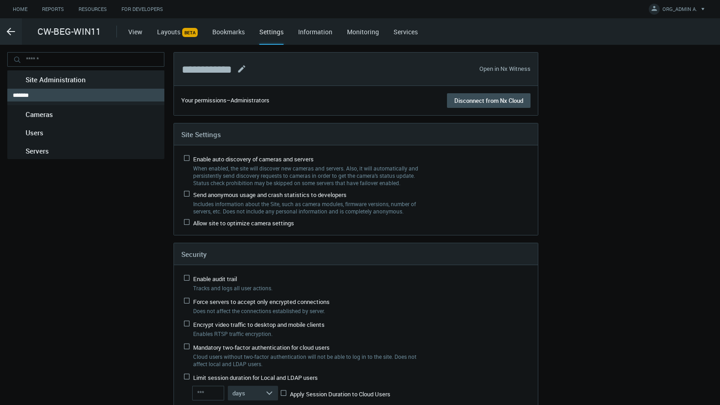 Image resolution: width=720 pixels, height=405 pixels. What do you see at coordinates (255, 377) in the screenshot?
I see `span: Limit session duration for Local and LDAP users` at bounding box center [255, 377].